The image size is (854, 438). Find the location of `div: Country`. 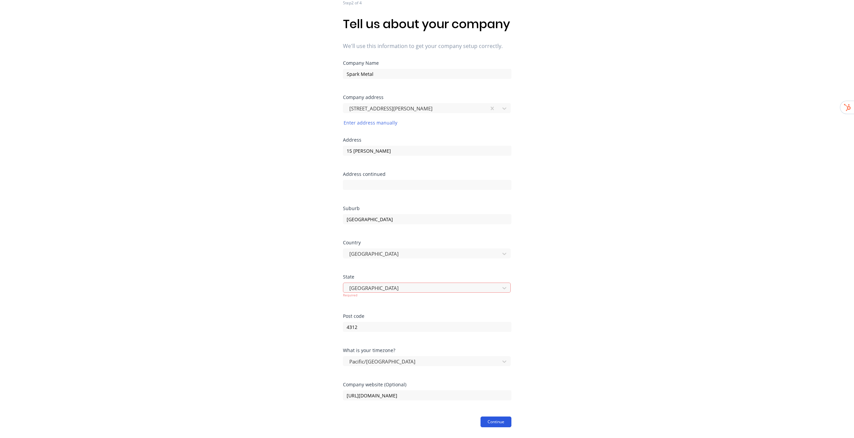

div: Country is located at coordinates (427, 243).